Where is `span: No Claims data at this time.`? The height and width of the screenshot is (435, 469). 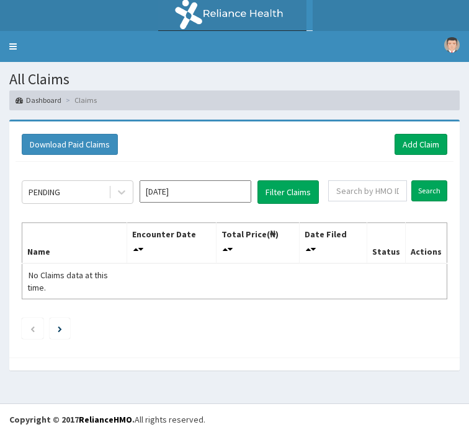
span: No Claims data at this time. is located at coordinates (68, 281).